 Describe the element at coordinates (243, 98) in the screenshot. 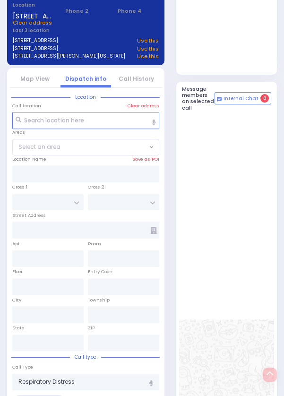

I see `button: Internal Chat 0` at that location.